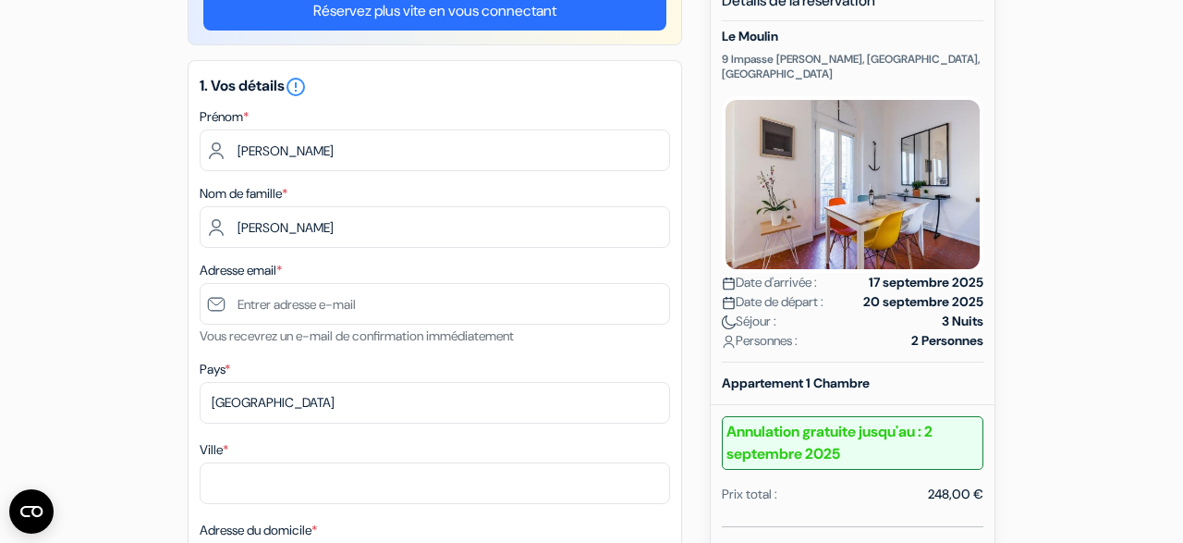 The height and width of the screenshot is (543, 1183). What do you see at coordinates (434, 150) in the screenshot?
I see `input: Entrez votre prénom` at bounding box center [434, 150].